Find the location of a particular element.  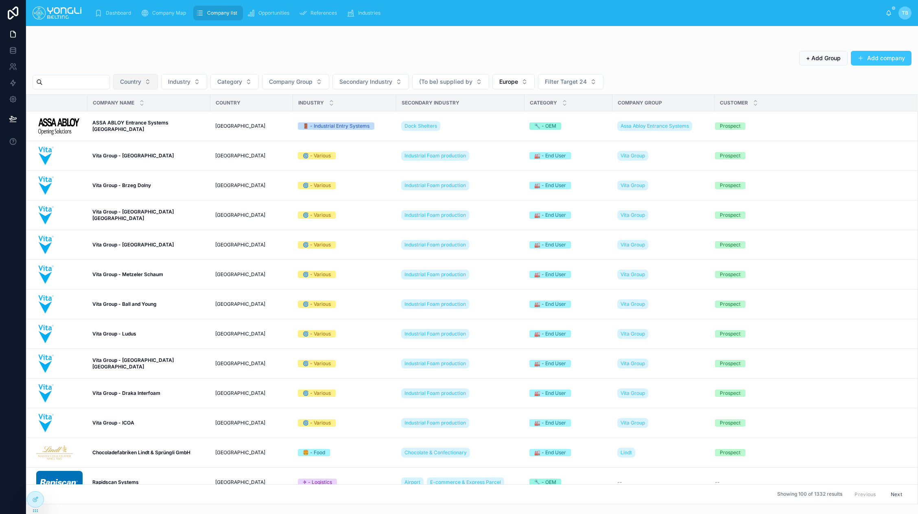

span: Chocolate & Confectionary is located at coordinates (435, 453).